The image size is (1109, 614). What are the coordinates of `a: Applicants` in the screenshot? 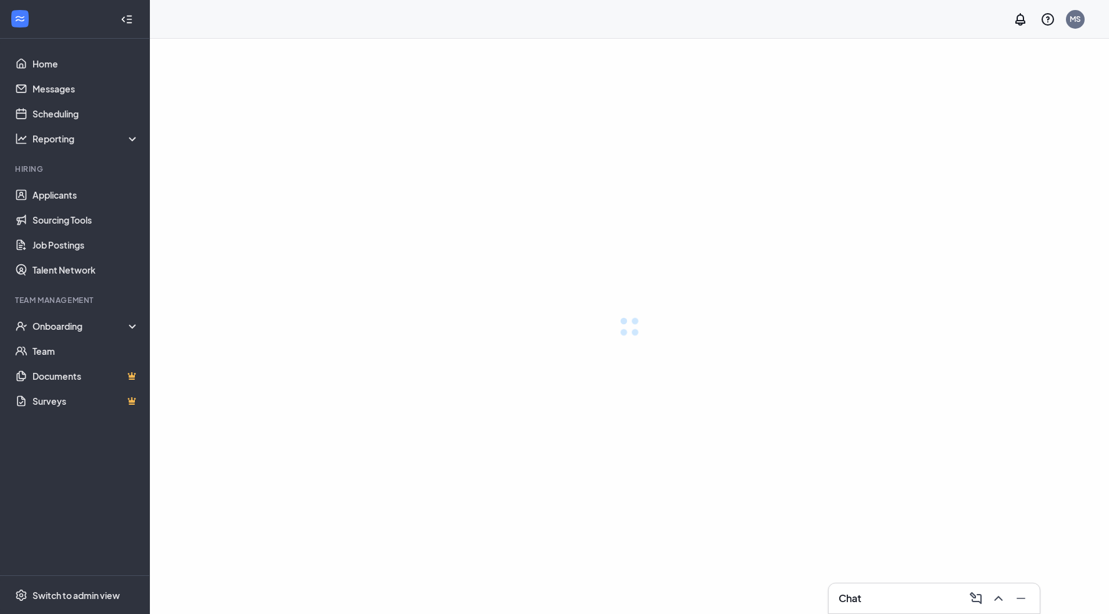 It's located at (86, 195).